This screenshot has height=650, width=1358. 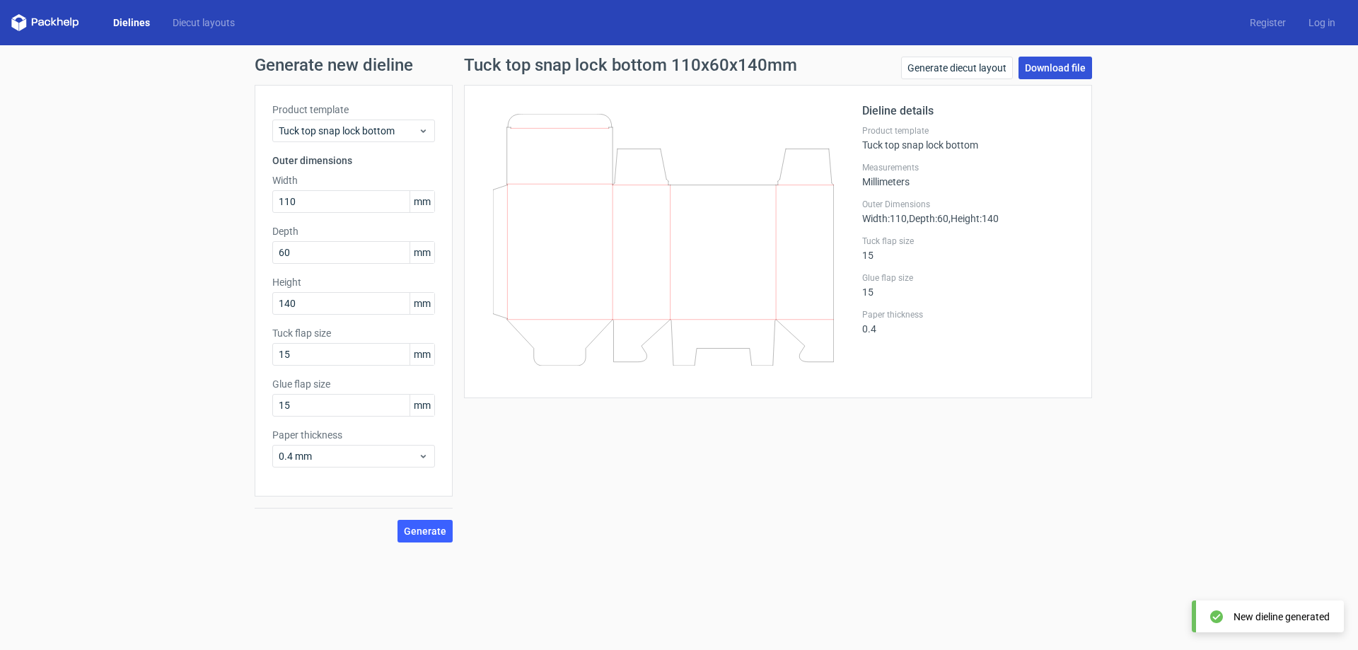 What do you see at coordinates (1322, 23) in the screenshot?
I see `a: Log in` at bounding box center [1322, 23].